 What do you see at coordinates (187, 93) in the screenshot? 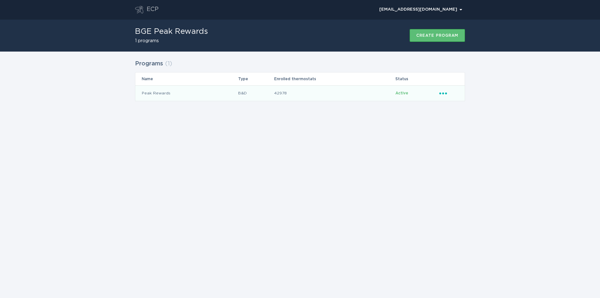
I see `td: Peak Rewards` at bounding box center [187, 93].